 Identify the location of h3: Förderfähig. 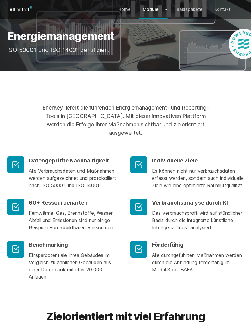
(198, 245).